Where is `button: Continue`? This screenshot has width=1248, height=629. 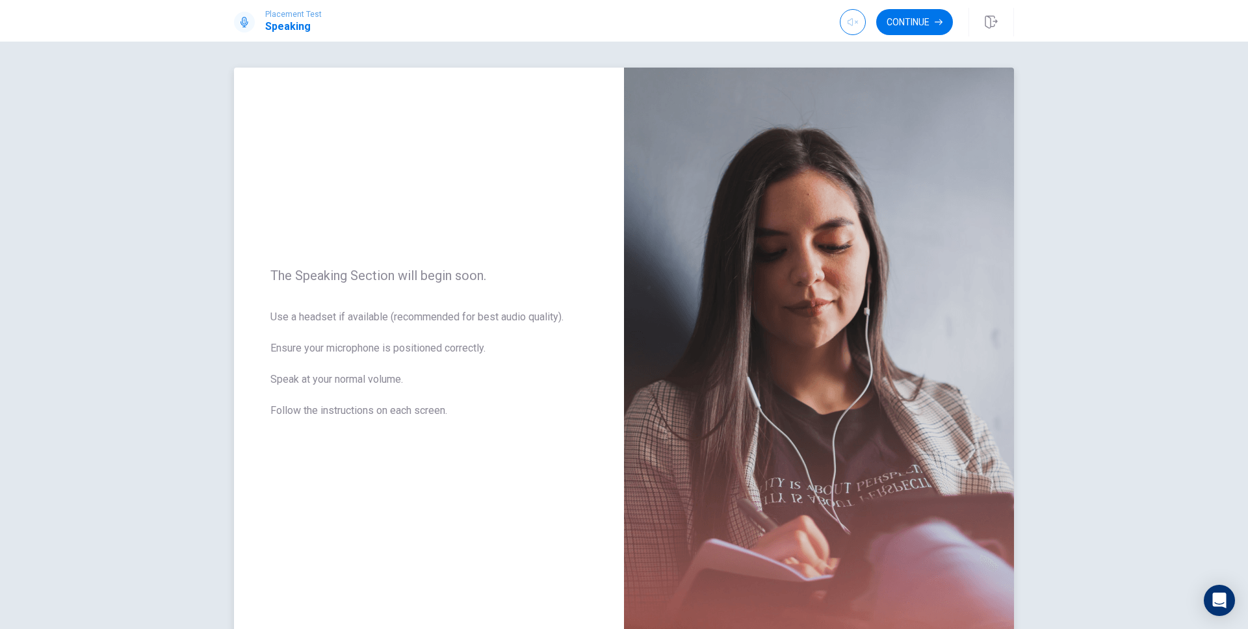 button: Continue is located at coordinates (915, 22).